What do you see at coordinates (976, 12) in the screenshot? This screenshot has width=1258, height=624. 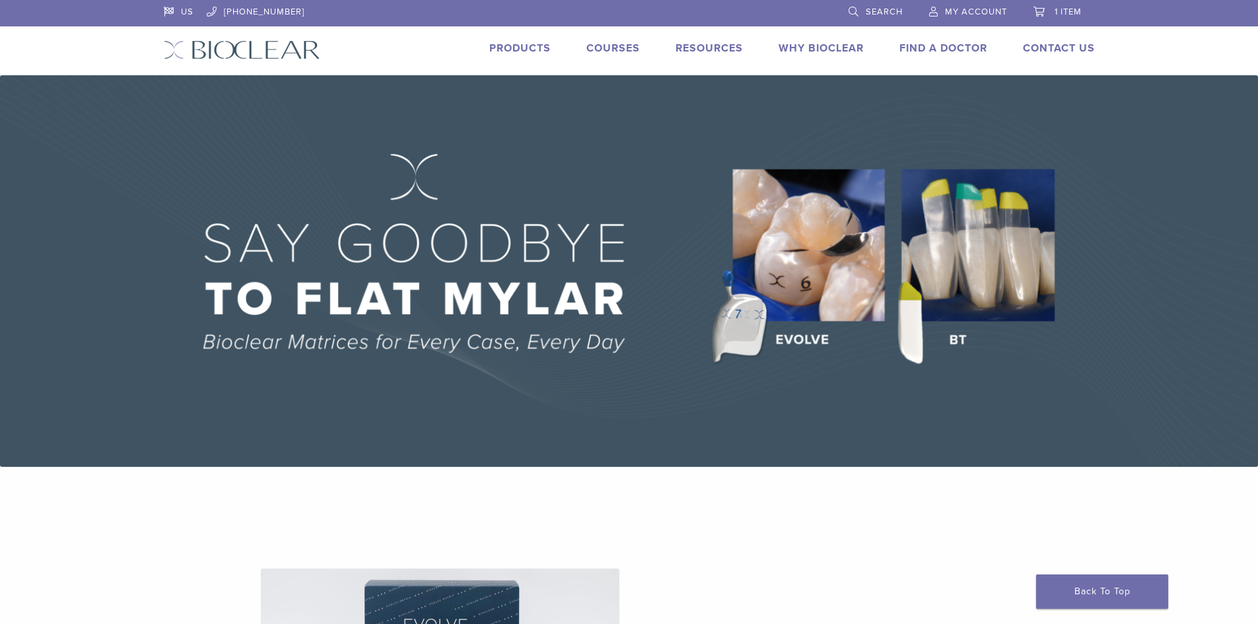 I see `span: My Account` at bounding box center [976, 12].